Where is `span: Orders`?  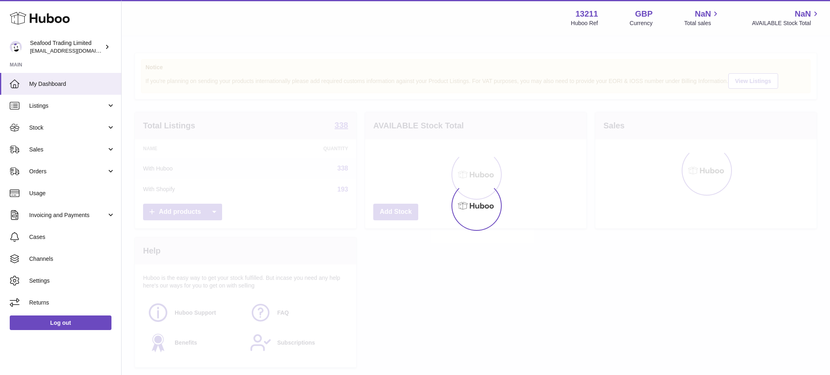
span: Orders is located at coordinates (68, 171).